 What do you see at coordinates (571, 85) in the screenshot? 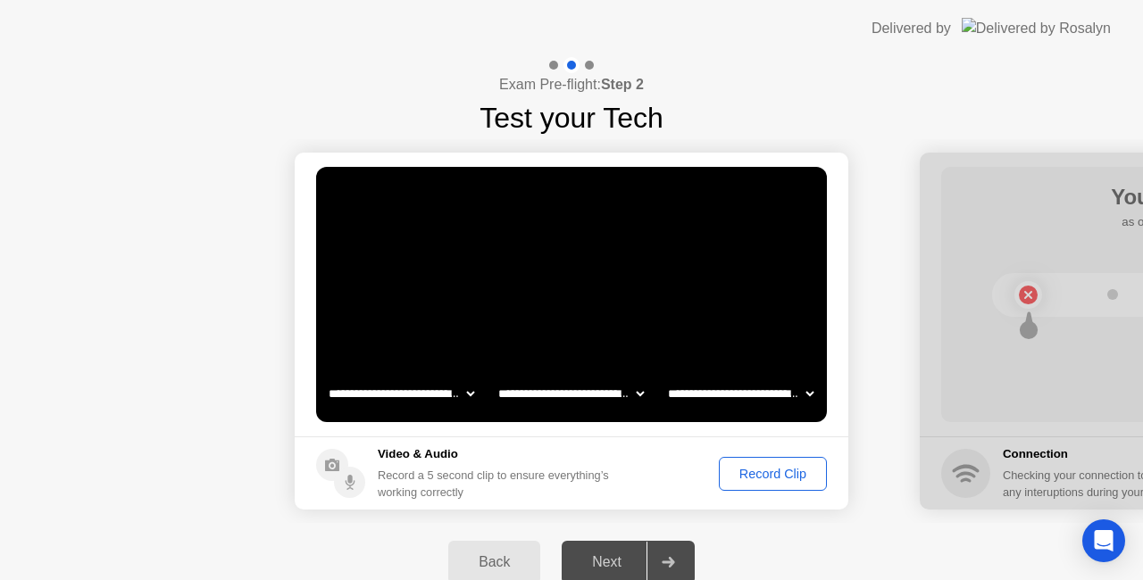
I see `h4: Exam Pre-flight:` at bounding box center [571, 85].